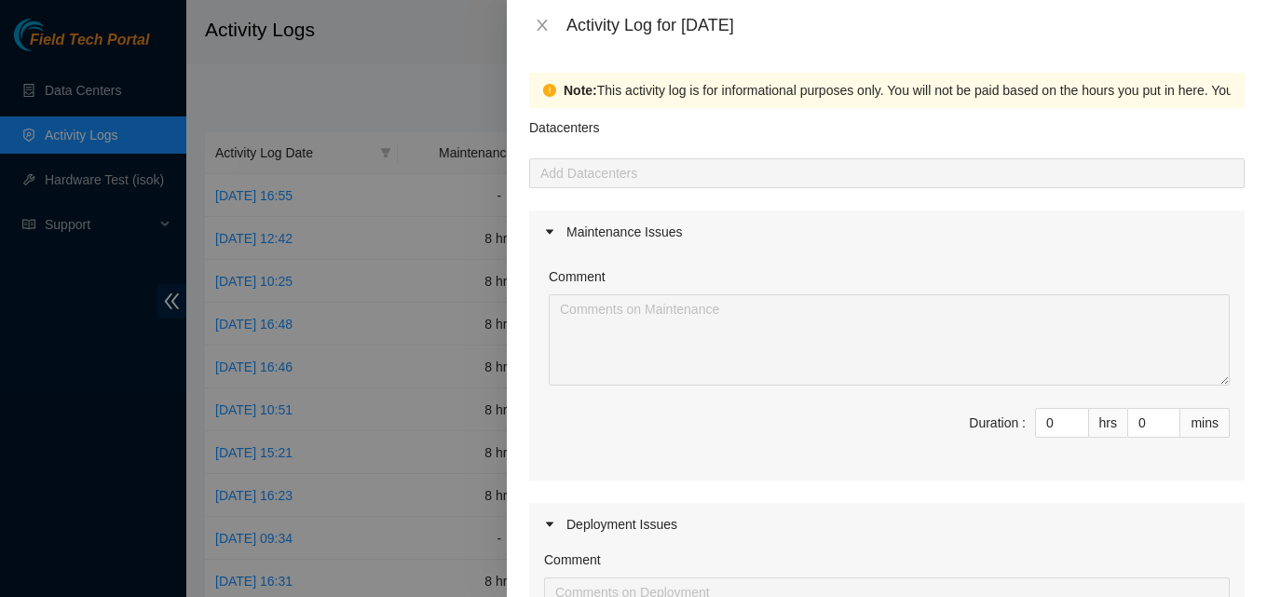 The image size is (1267, 597). What do you see at coordinates (997, 423) in the screenshot?
I see `div: Duration :` at bounding box center [997, 423].